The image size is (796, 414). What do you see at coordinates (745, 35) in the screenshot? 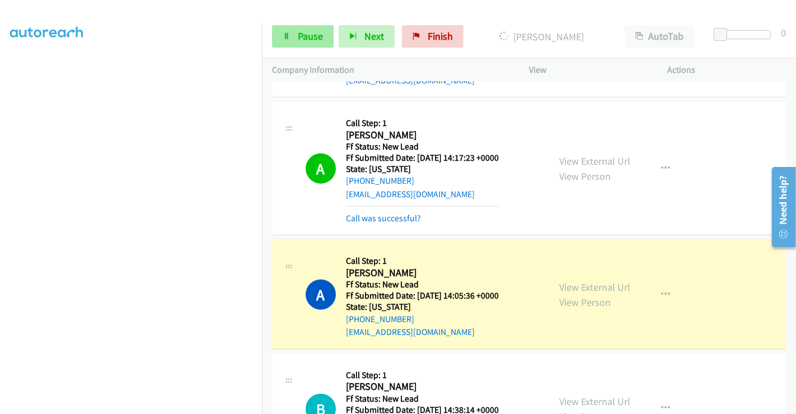
I see `div: Delay between calls (in seconds)` at bounding box center [745, 35].